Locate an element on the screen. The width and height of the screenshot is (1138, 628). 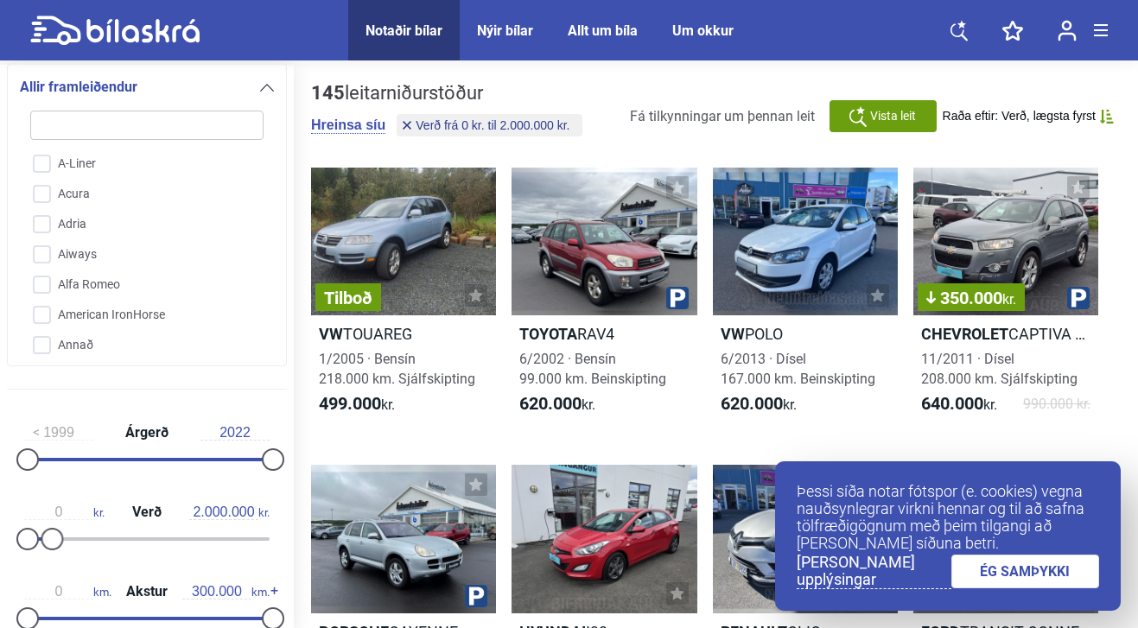
a: Nýir bílar is located at coordinates (505, 30).